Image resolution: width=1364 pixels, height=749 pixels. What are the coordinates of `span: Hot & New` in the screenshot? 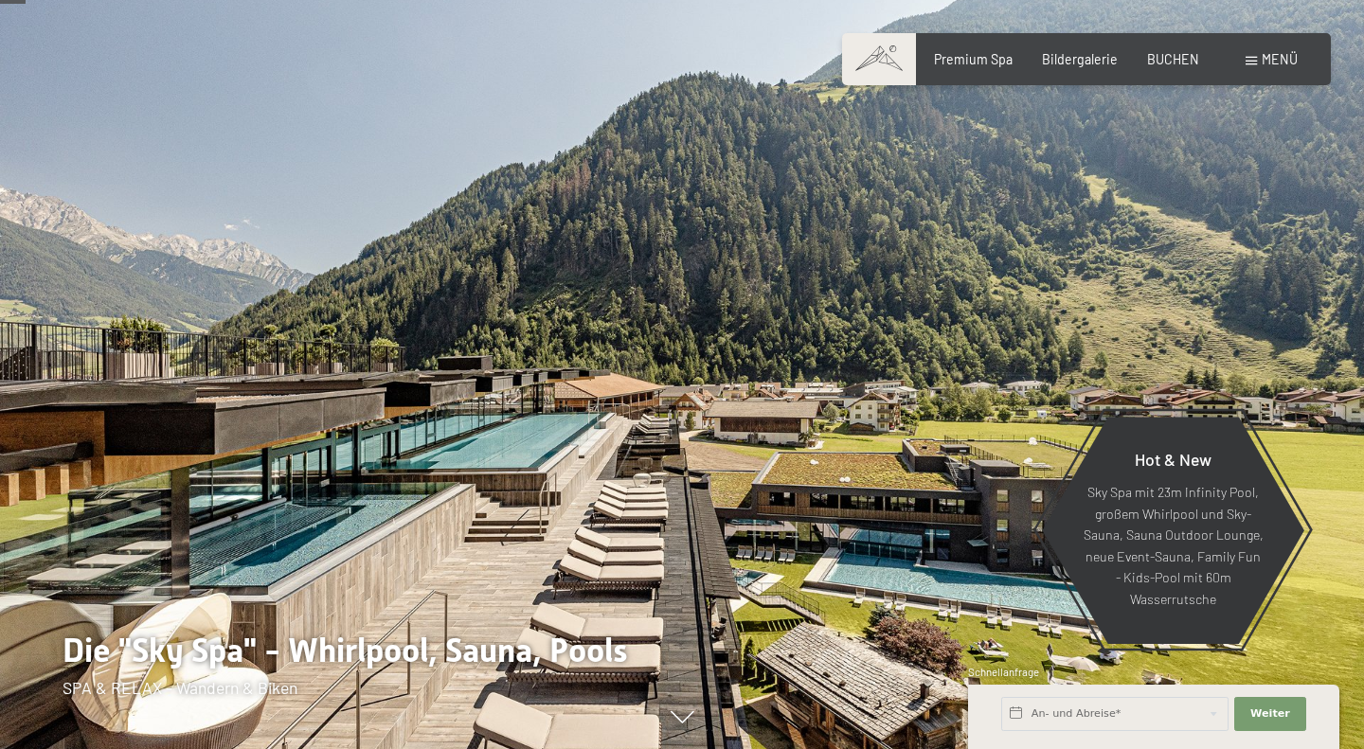 It's located at (1173, 459).